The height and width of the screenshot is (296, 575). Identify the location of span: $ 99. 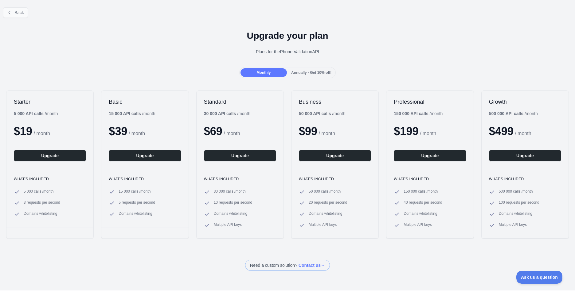
(308, 131).